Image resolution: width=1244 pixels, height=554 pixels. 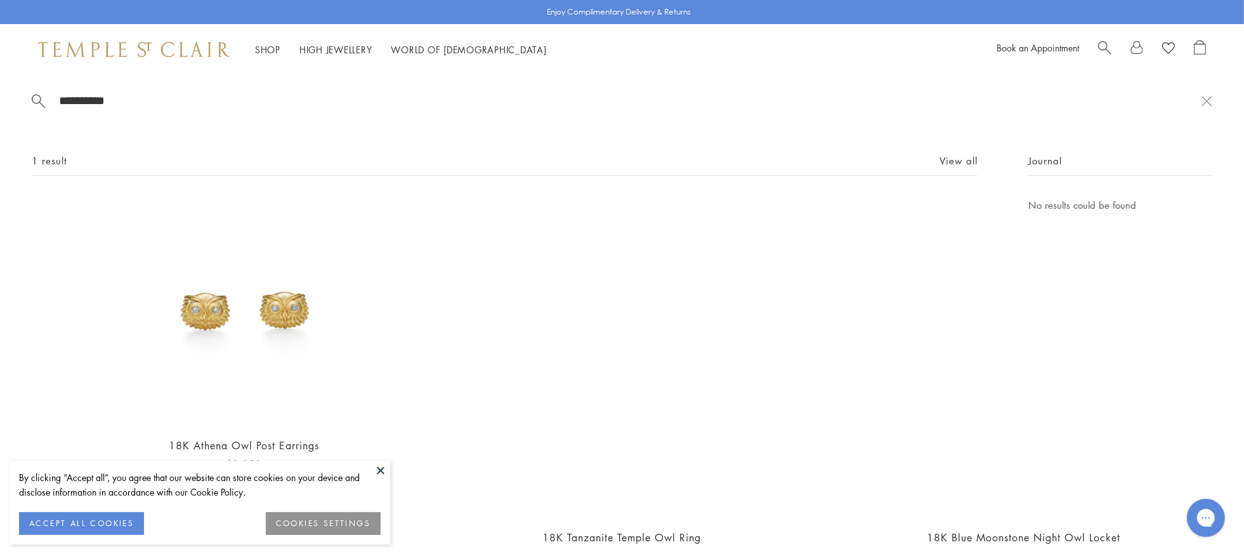 I want to click on img: Temple St. Clair, so click(x=134, y=49).